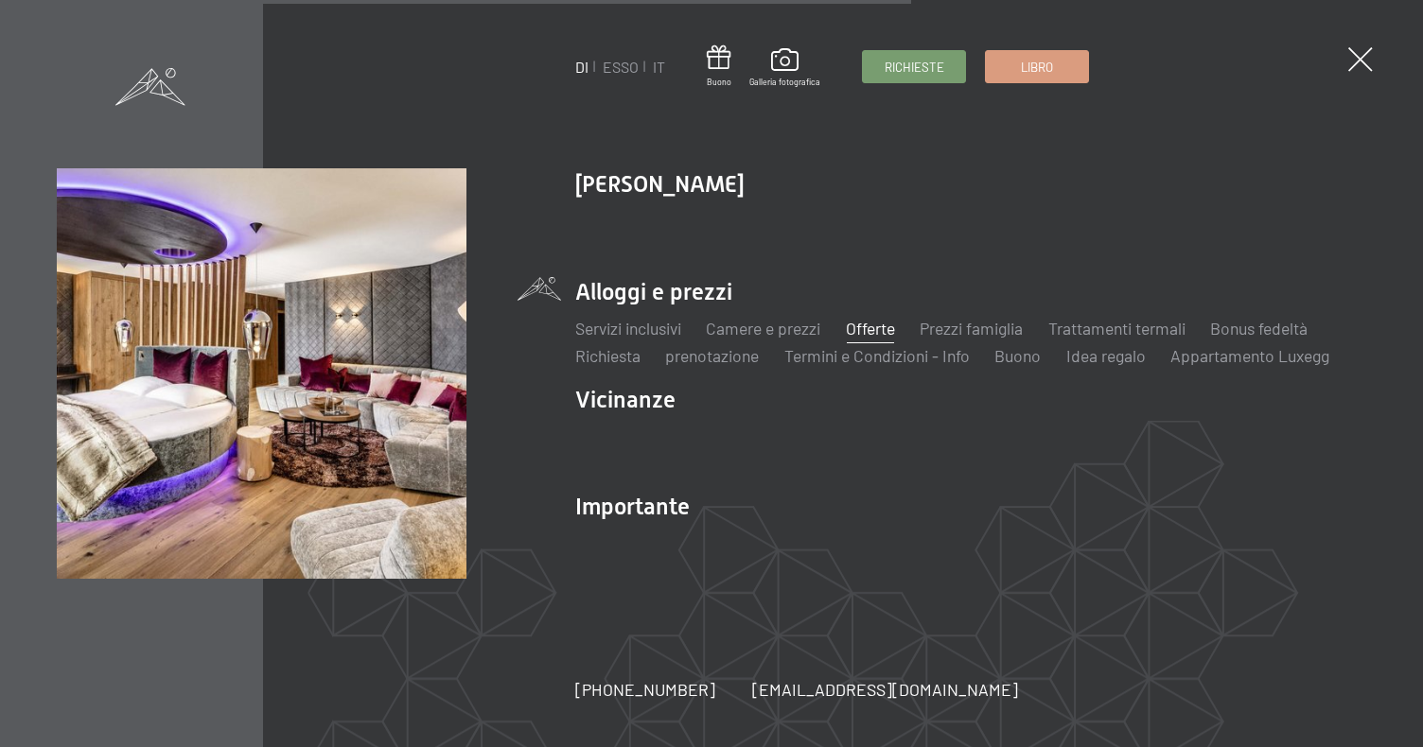  What do you see at coordinates (711, 356) in the screenshot?
I see `a: prenotazione` at bounding box center [711, 356].